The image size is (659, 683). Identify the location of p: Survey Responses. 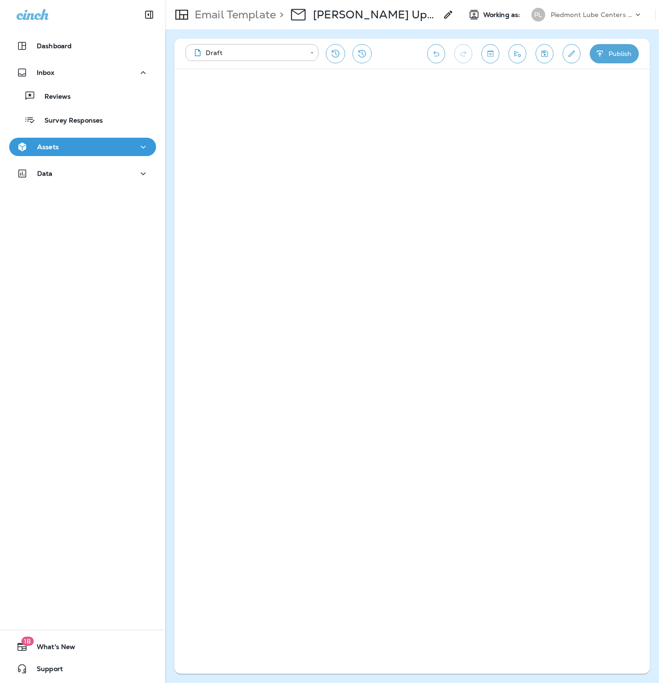
(69, 121).